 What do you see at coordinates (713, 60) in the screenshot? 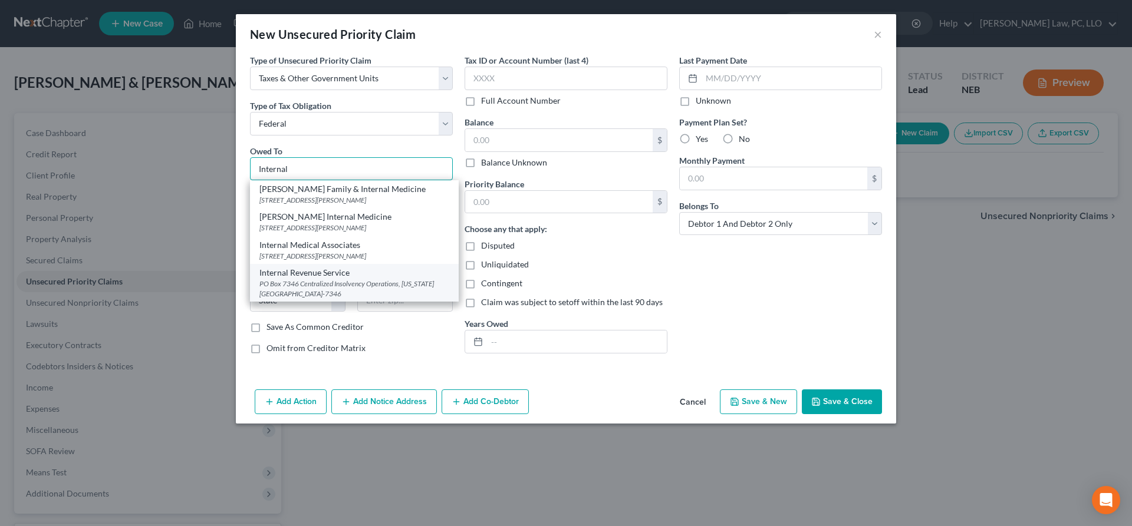
I see `label: Last Payment Date` at bounding box center [713, 60].